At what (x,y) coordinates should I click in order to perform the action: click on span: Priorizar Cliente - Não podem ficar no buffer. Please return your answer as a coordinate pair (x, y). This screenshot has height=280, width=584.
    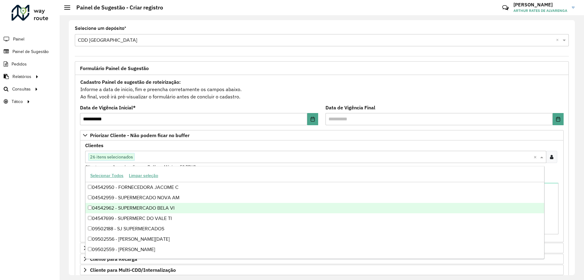
    Looking at the image, I should click on (140, 135).